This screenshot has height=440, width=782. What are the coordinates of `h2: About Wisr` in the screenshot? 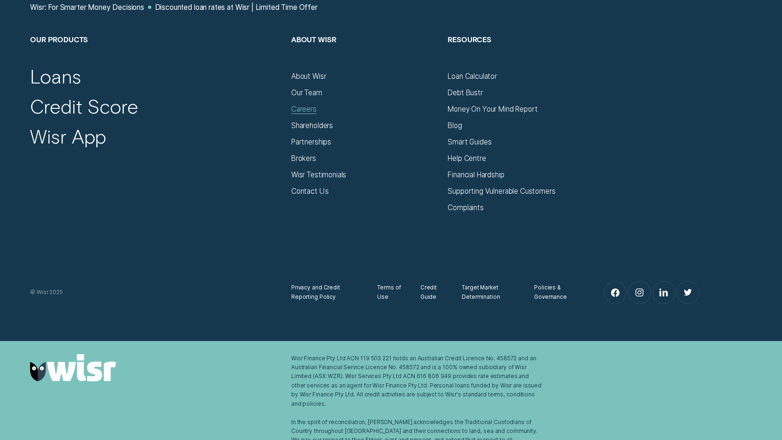 It's located at (365, 53).